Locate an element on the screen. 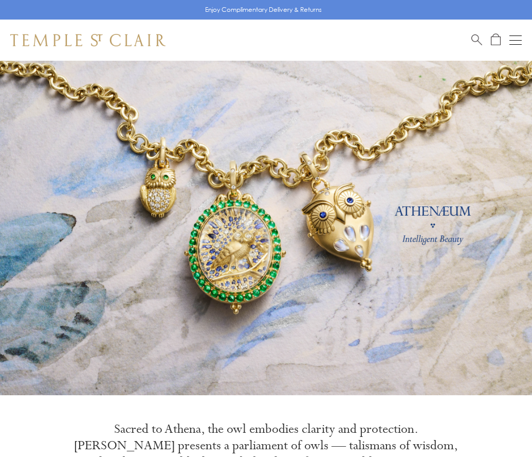  button: Open navigation is located at coordinates (516, 40).